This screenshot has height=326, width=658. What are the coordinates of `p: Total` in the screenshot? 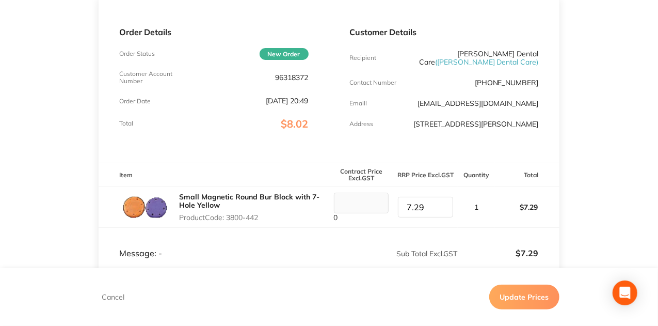 It's located at (126, 123).